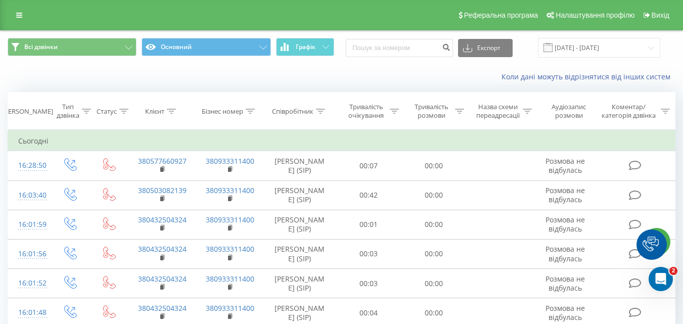  I want to click on div: Клієнт, so click(155, 111).